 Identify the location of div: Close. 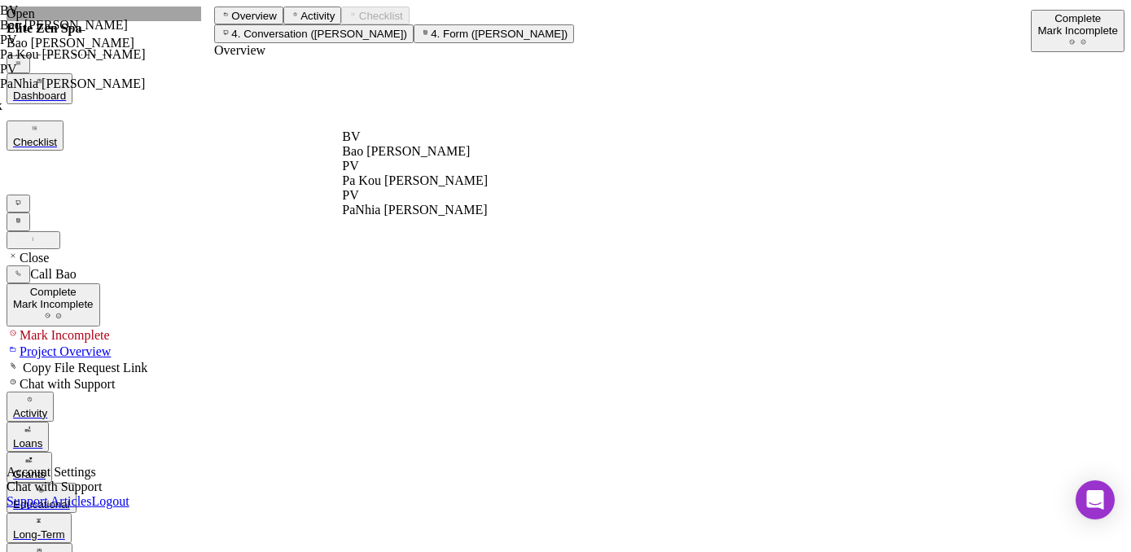
(565, 257).